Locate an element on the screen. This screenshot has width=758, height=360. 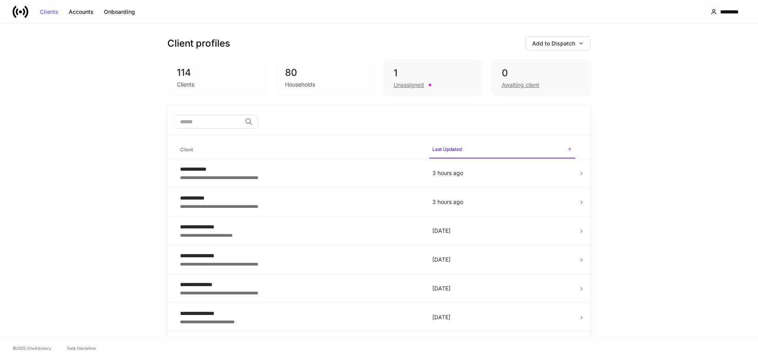
h6: Client is located at coordinates (186, 149).